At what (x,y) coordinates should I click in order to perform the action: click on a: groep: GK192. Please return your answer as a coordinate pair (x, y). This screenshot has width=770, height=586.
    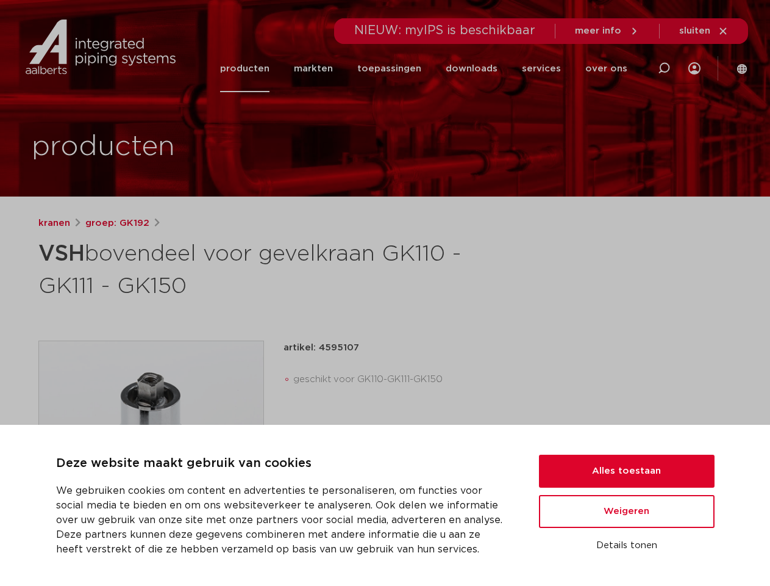
    Looking at the image, I should click on (117, 223).